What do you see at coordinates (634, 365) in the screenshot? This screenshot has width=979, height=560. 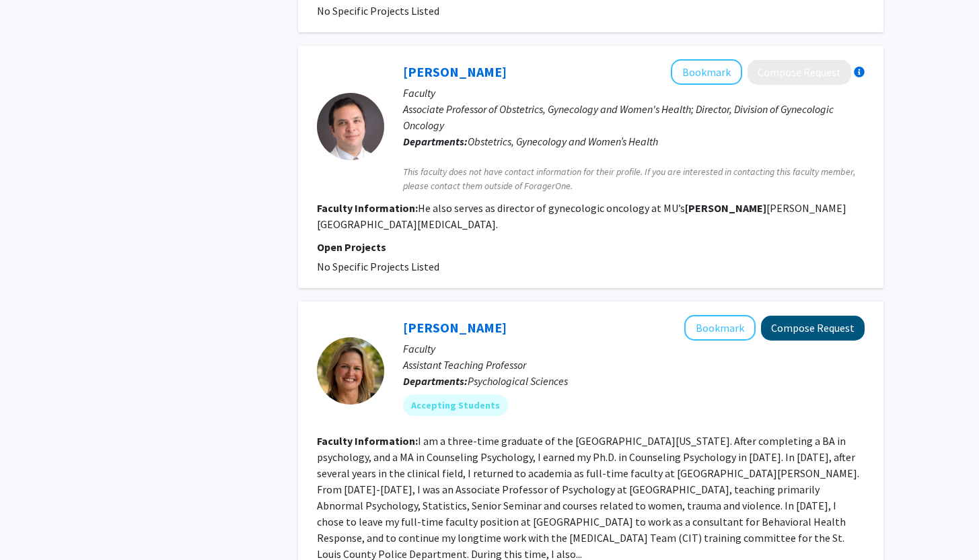 I see `p: Assistant Teaching Professor` at bounding box center [634, 365].